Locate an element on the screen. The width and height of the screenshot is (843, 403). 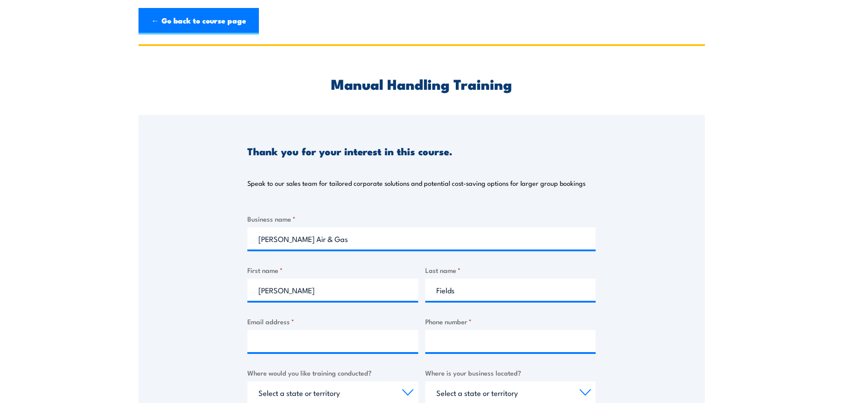
h3: Thank you for your interest in this course. is located at coordinates (350, 151).